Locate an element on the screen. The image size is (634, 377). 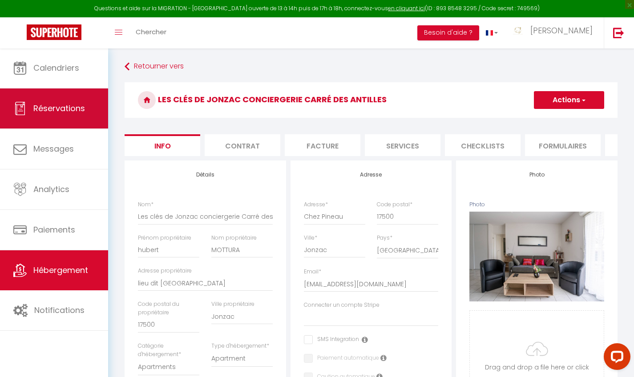
li: Facture is located at coordinates (322, 145).